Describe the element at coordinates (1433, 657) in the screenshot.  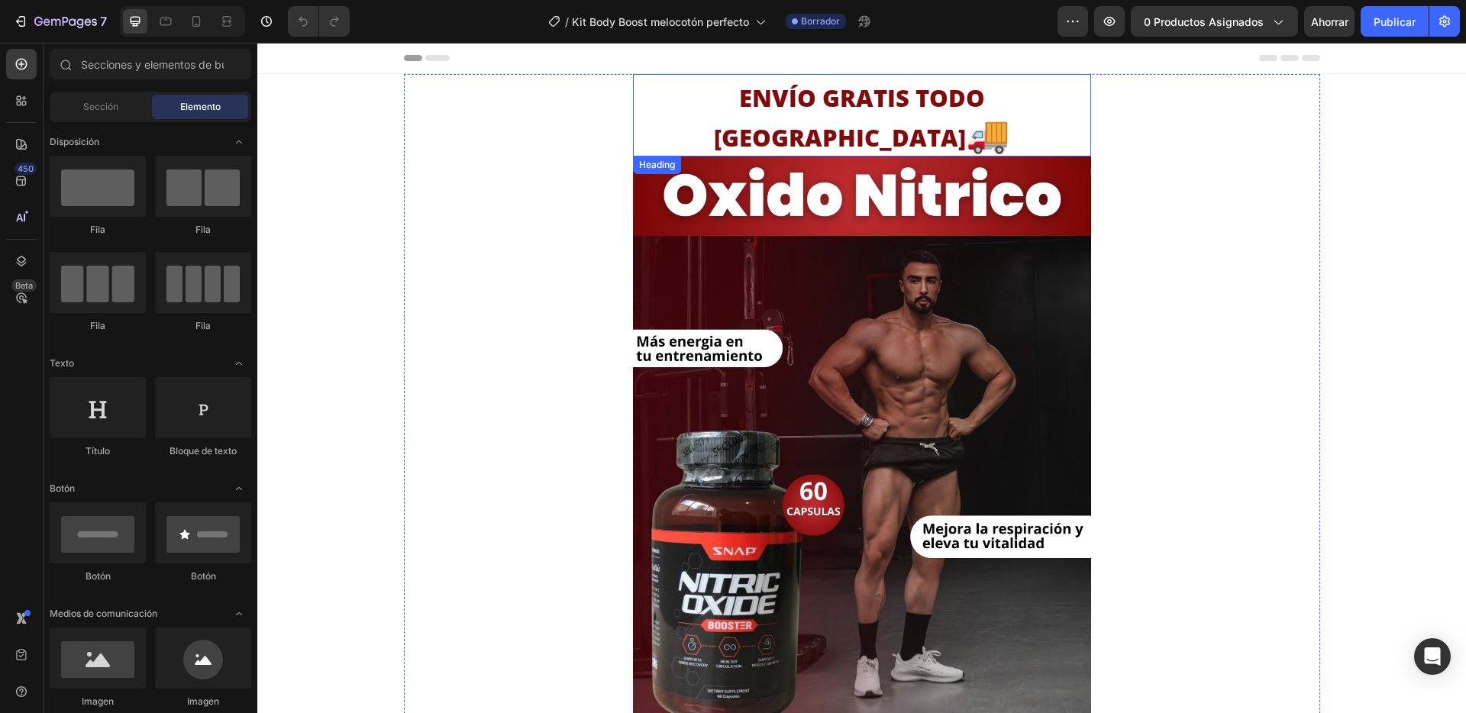
I see `div: Abrir Intercom Messenger` at that location.